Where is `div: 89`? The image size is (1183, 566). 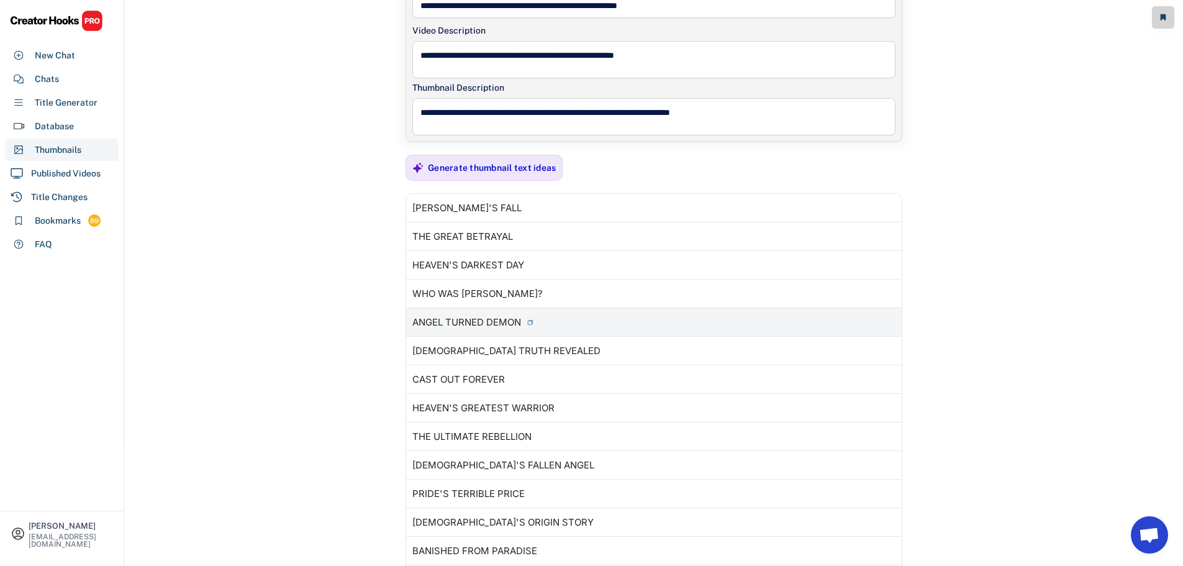 div: 89 is located at coordinates (94, 221).